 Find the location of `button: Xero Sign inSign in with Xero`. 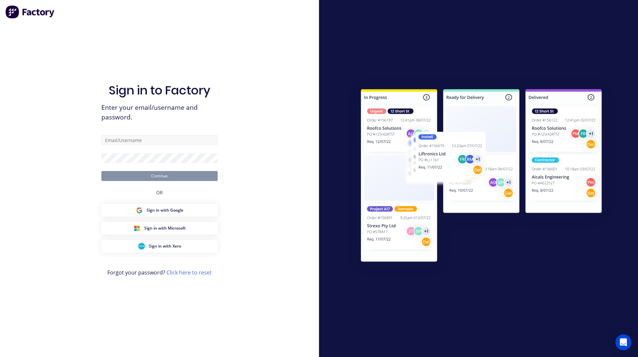

button: Xero Sign inSign in with Xero is located at coordinates (160, 246).